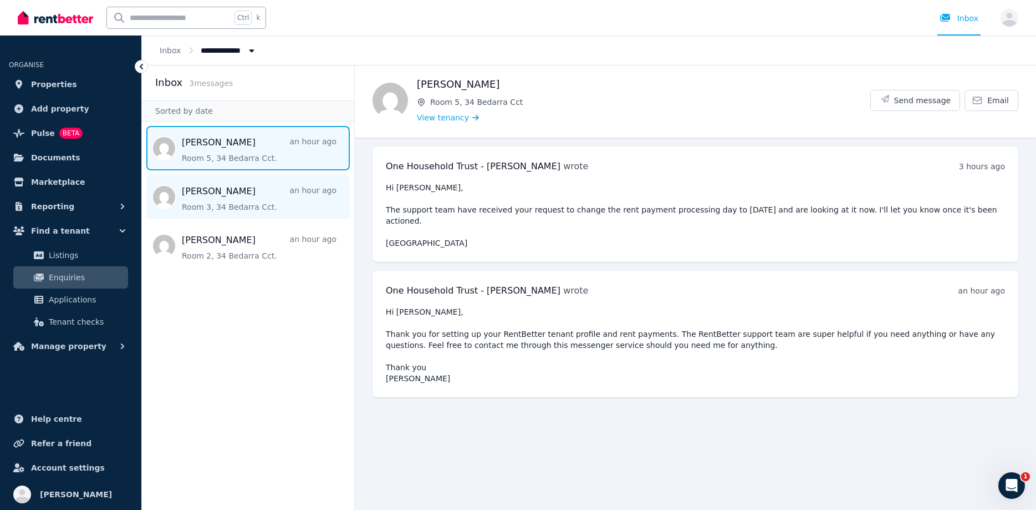  I want to click on span: I haven’t received a reply, so I’ll go ahead and close the chat, but just open it again if you ne..., so click(261, 290).